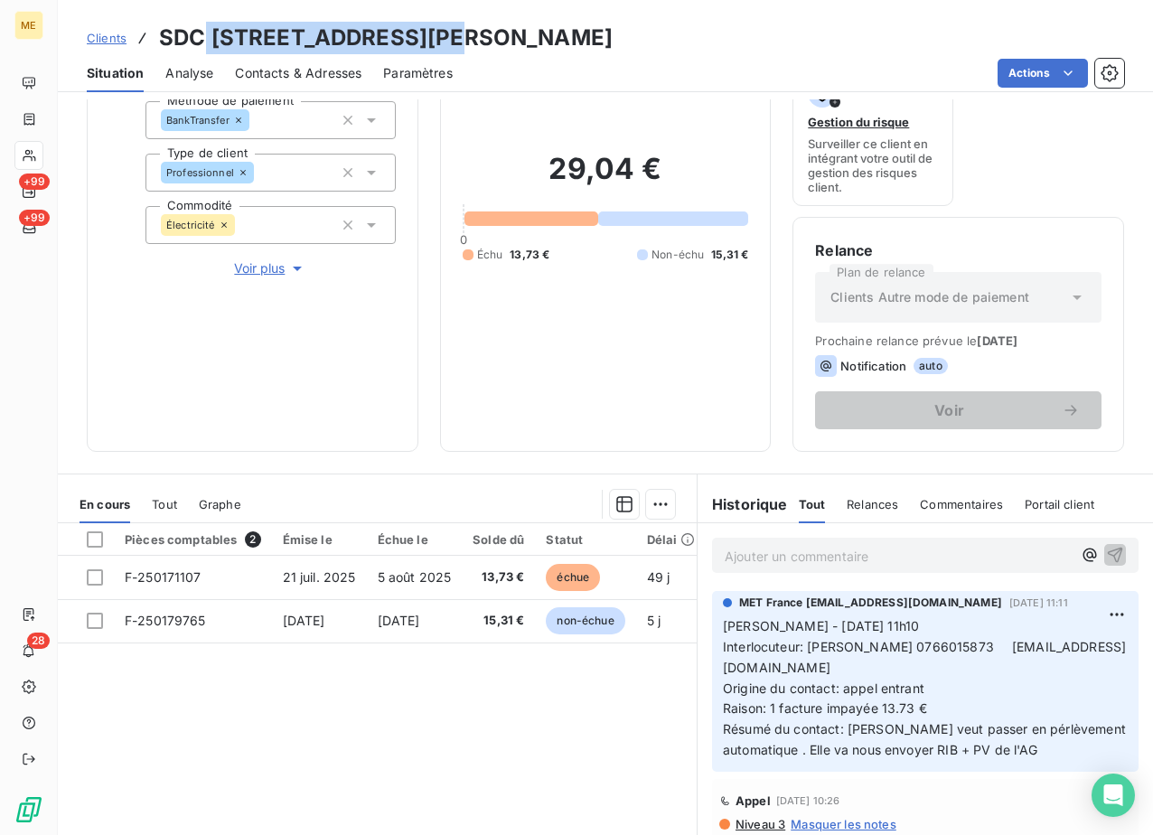 Image resolution: width=1153 pixels, height=835 pixels. What do you see at coordinates (825, 707) in the screenshot?
I see `span: Raison: 1 facture impayée 13.73 €` at bounding box center [825, 707].